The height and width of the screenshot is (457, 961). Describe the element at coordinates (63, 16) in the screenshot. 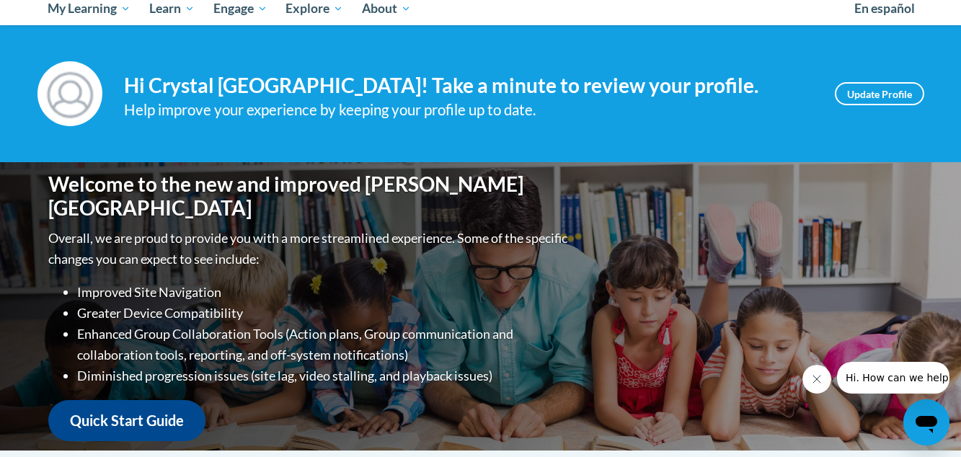

I see `span: Hi. How can we help?` at that location.